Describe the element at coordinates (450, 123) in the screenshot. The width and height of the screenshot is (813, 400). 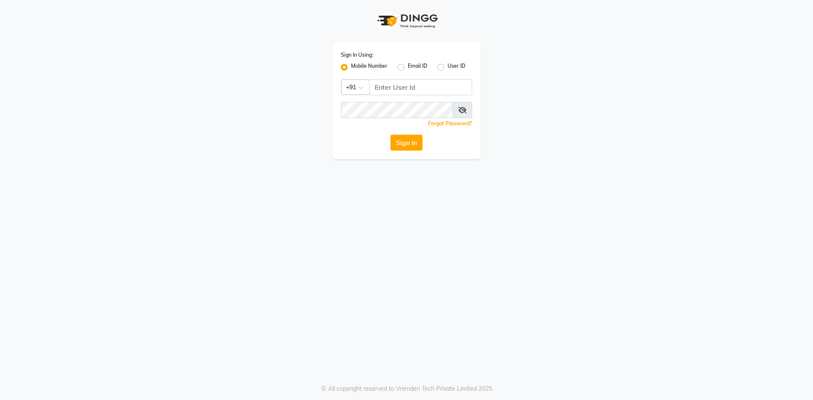
I see `a: Forgot Password?` at that location.